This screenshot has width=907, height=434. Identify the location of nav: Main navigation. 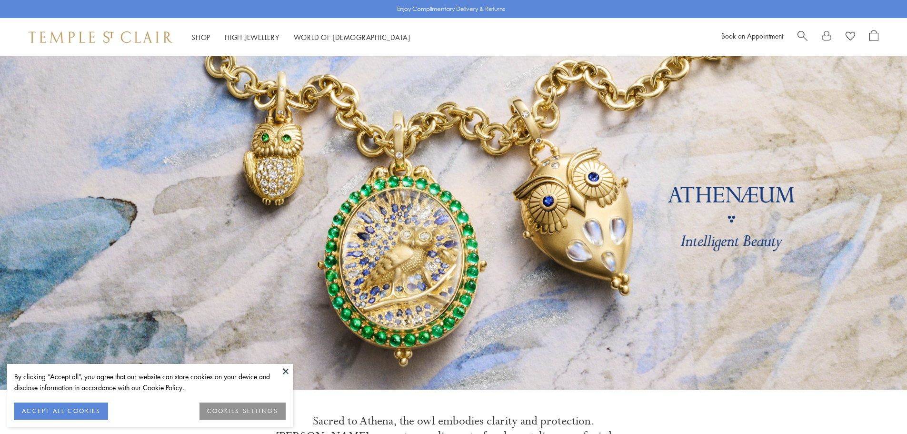
(301, 37).